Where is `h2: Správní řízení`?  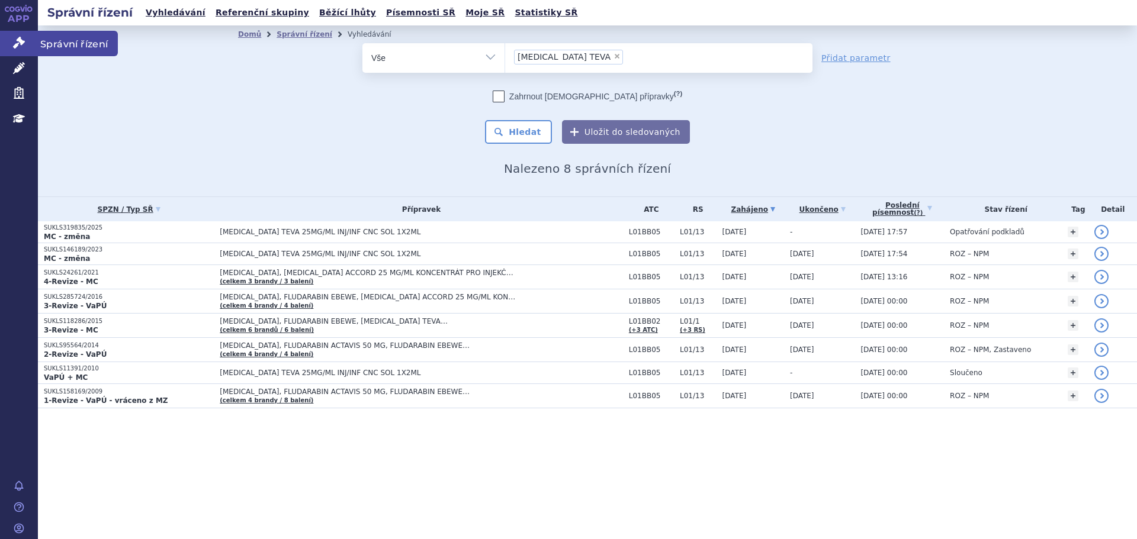
h2: Správní řízení is located at coordinates (90, 12).